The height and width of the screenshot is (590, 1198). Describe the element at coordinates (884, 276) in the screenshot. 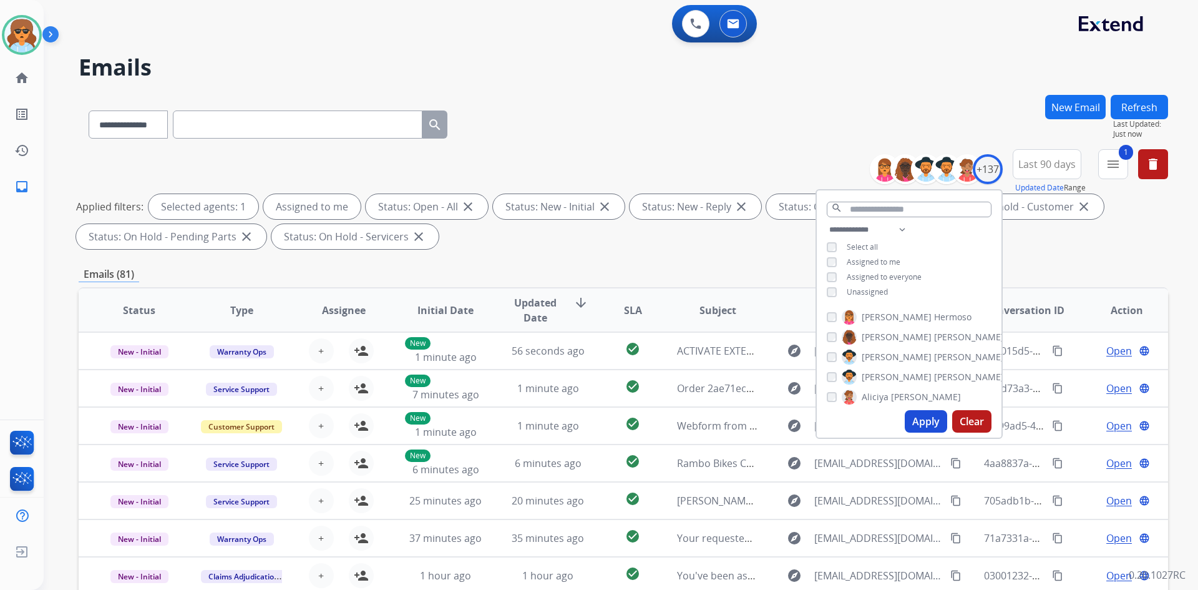

I see `span: Assigned to everyone` at that location.